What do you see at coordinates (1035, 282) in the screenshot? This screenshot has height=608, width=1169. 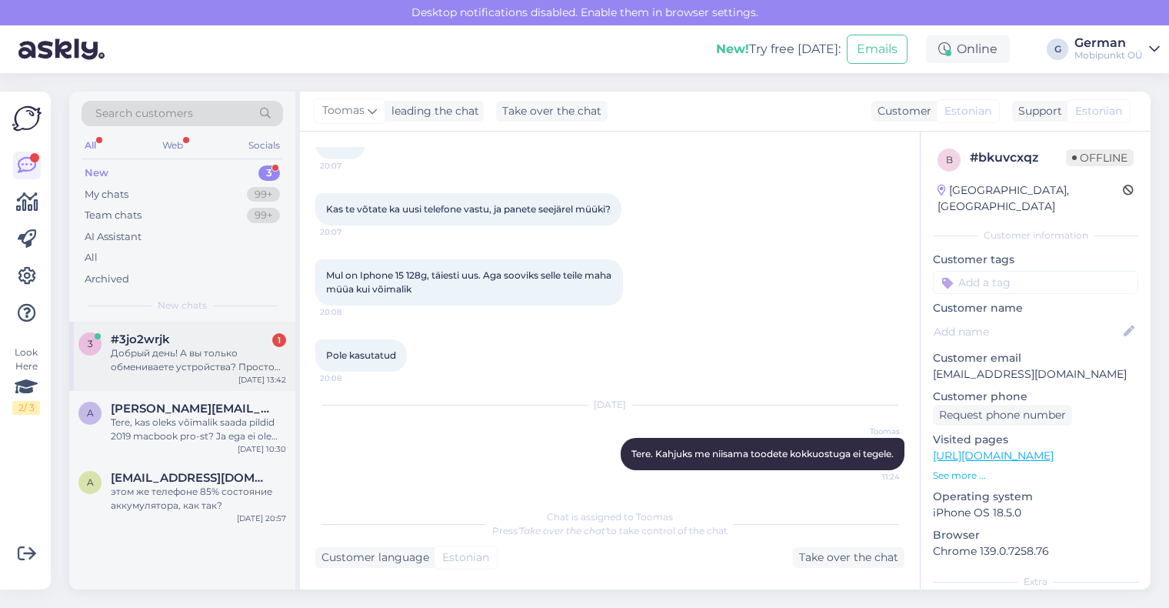 I see `input: Add a tag` at bounding box center [1035, 282].